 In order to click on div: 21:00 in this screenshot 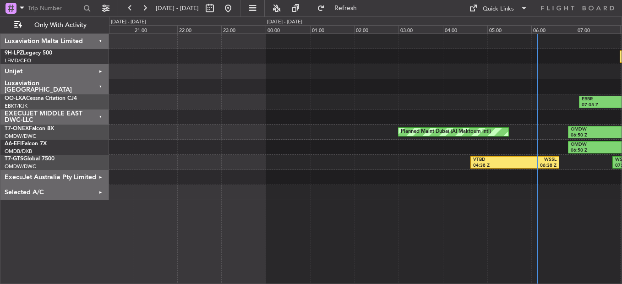, I will do `click(155, 29)`.